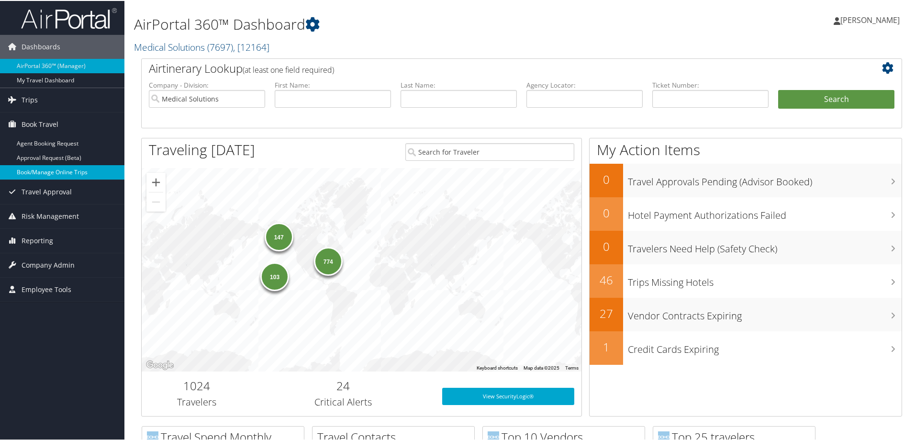 The height and width of the screenshot is (440, 915). Describe the element at coordinates (541, 367) in the screenshot. I see `span: Map data ©2025` at that location.